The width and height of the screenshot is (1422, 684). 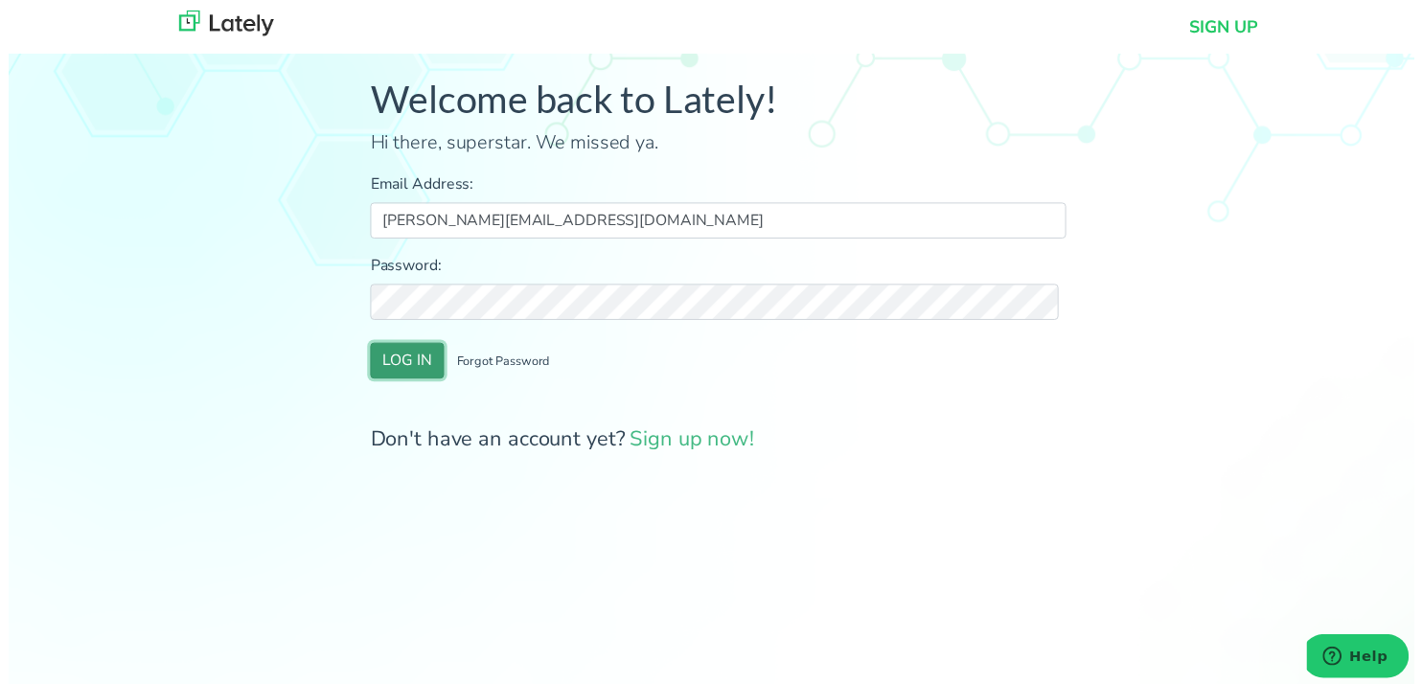 I want to click on a: SIGN UP, so click(x=1231, y=27).